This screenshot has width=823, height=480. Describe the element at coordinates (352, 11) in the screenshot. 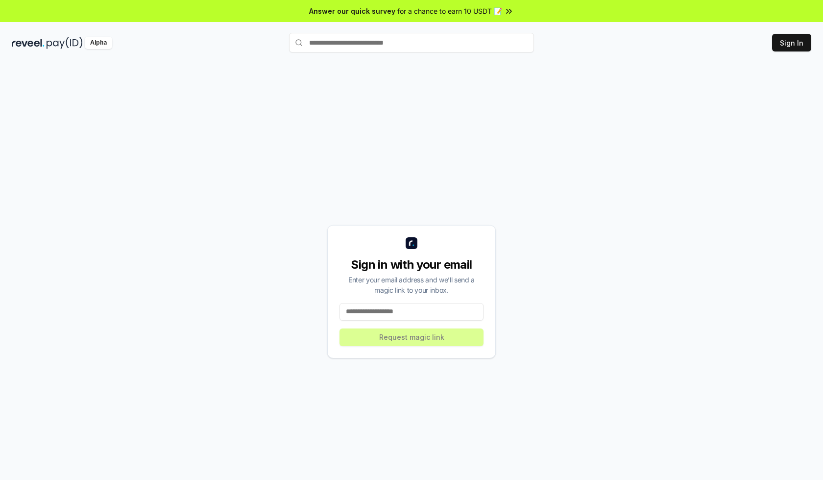

I see `span: Answer our quick survey` at that location.